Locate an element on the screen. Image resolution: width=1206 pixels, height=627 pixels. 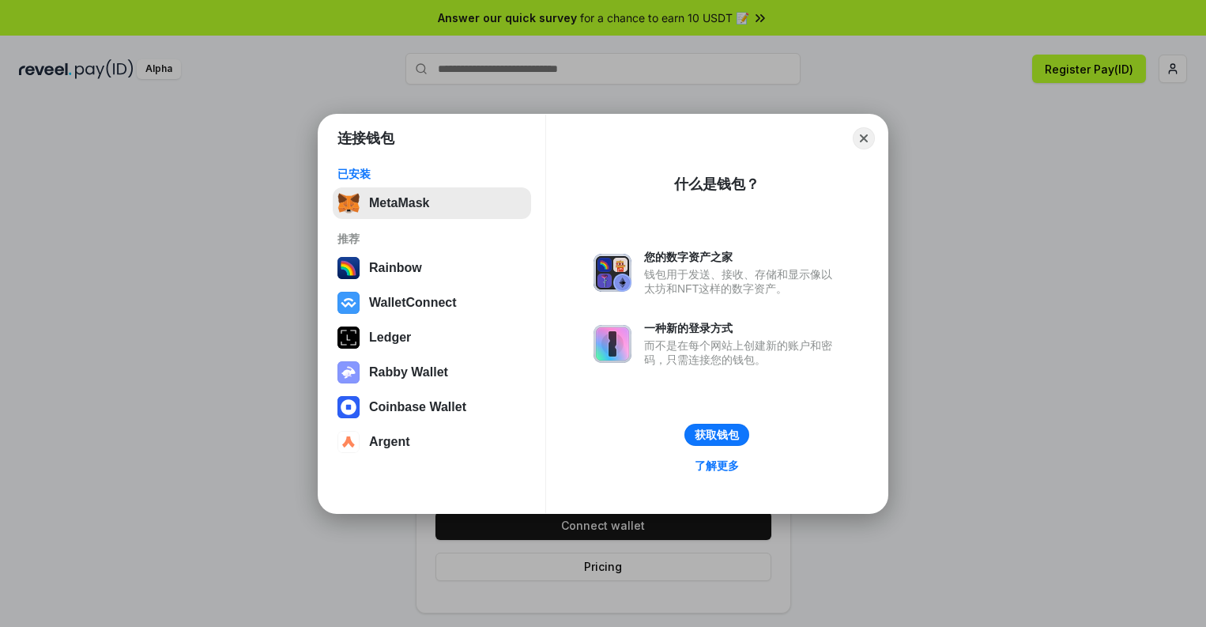
div: MetaMask is located at coordinates (399, 203).